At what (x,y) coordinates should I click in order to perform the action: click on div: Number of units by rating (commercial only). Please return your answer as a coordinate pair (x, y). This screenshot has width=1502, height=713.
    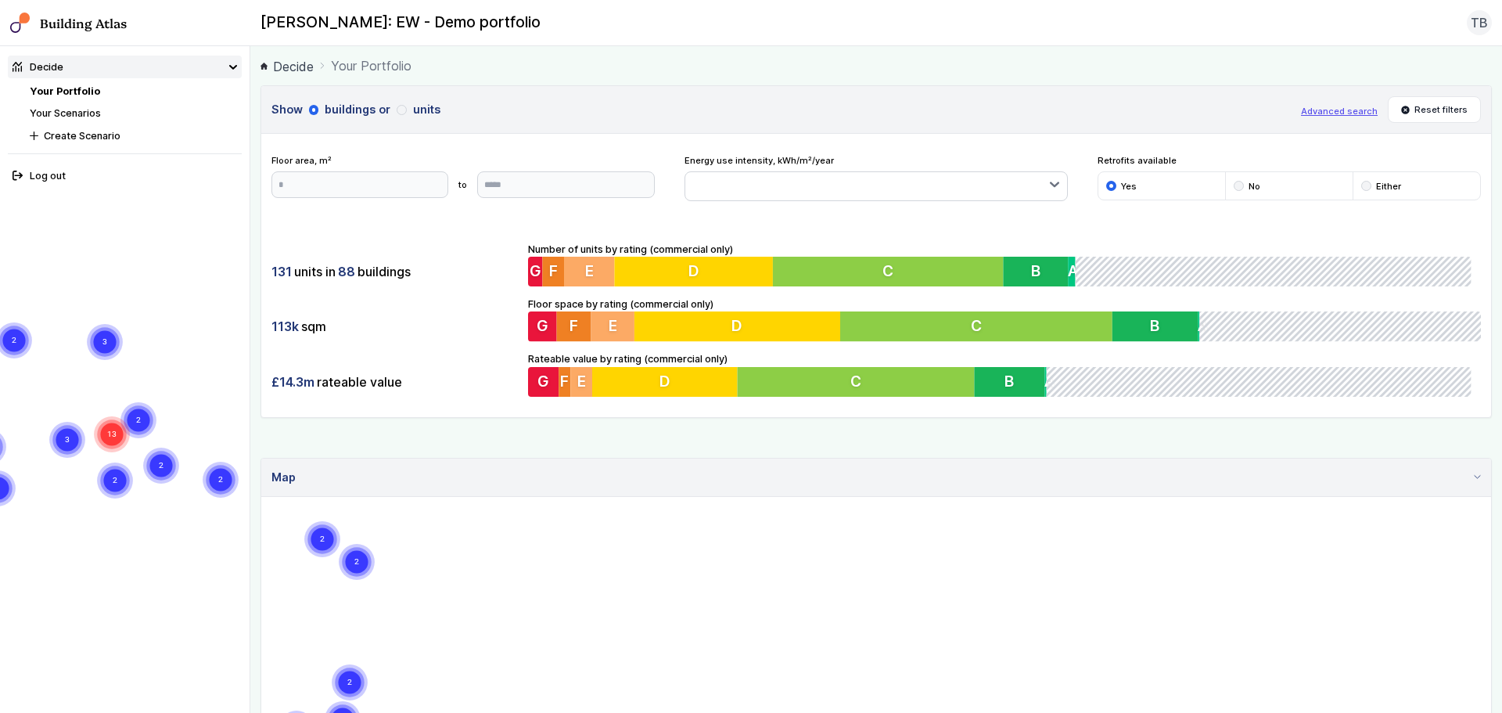
    Looking at the image, I should click on (1005, 264).